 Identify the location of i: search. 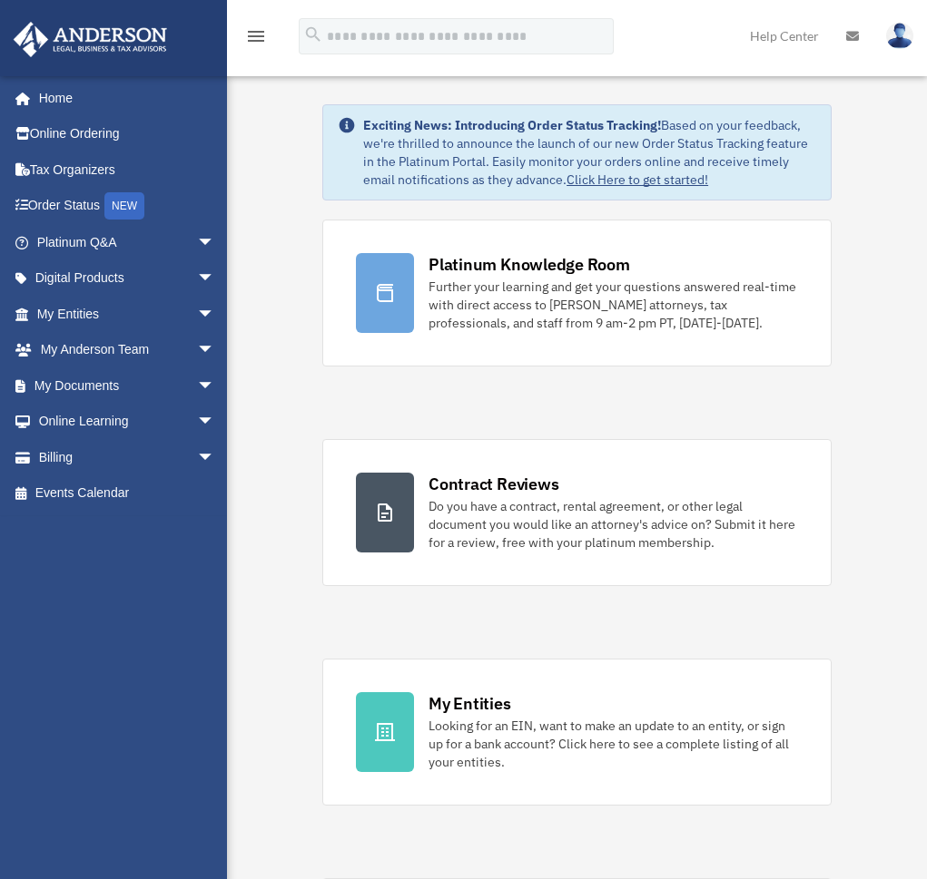
(313, 34).